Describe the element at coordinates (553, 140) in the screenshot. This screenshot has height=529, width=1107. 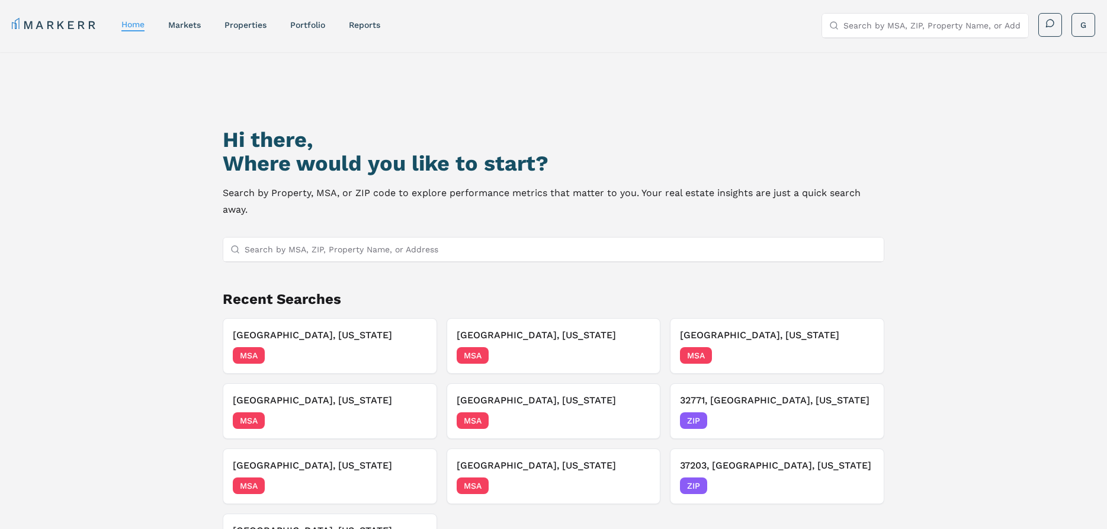
I see `h1: Hi there,` at that location.